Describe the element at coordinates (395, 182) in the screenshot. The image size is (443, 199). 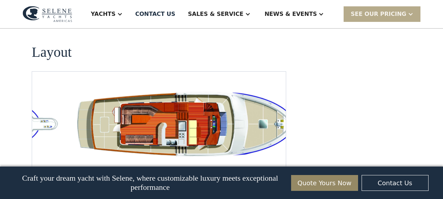
I see `a: Contact Us` at that location.